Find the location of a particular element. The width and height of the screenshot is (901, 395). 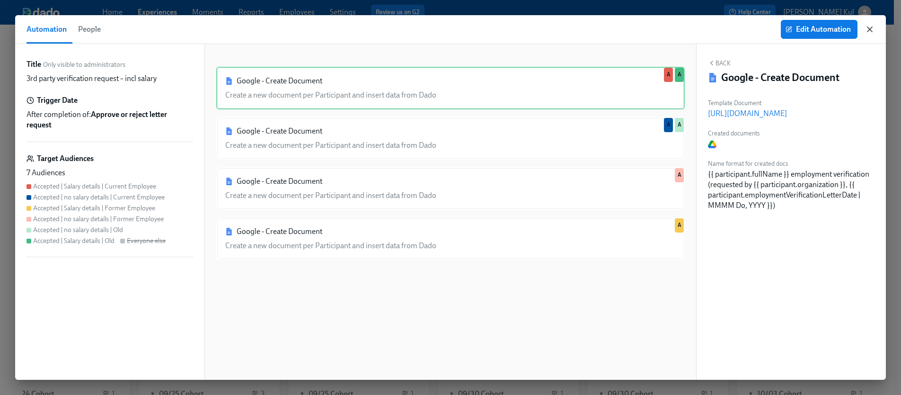

a: Google Drive is located at coordinates (713, 144).